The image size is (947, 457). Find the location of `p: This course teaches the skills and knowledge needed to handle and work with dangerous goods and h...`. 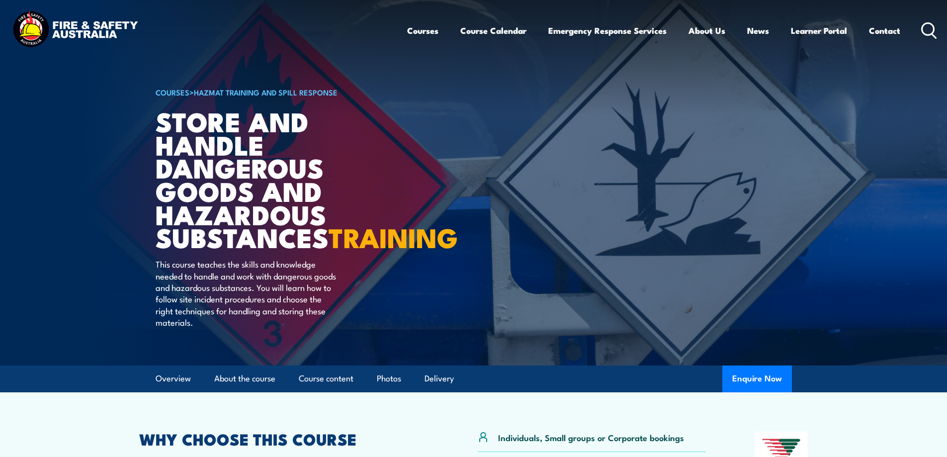

p: This course teaches the skills and knowledge needed to handle and work with dangerous goods and h... is located at coordinates (246, 293).